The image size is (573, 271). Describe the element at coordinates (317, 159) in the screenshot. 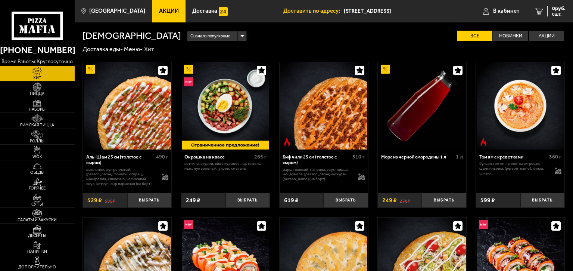

I see `div: Биф чили 25 см (толстое с сыром)` at that location.